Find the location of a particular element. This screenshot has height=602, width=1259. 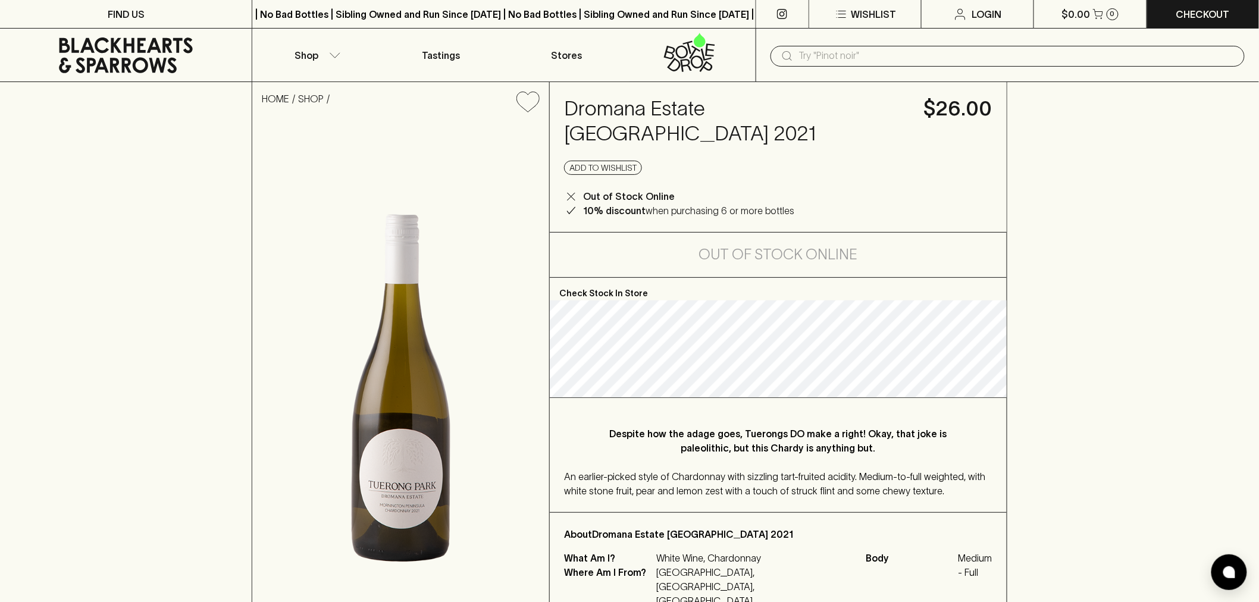

p: What Am I? is located at coordinates (609, 558).